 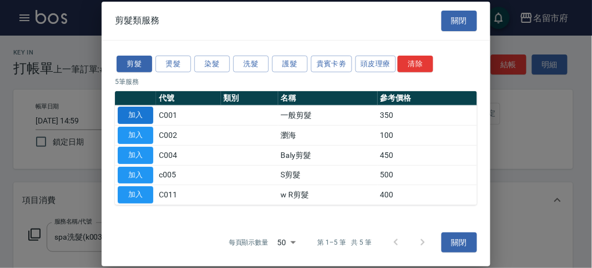 What do you see at coordinates (188, 135) in the screenshot?
I see `td: C002` at bounding box center [188, 135].